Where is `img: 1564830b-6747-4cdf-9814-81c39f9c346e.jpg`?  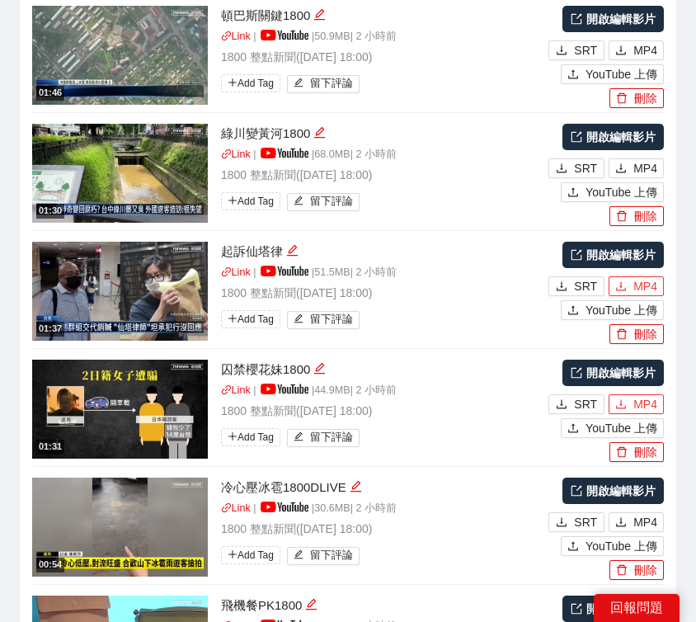
img: 1564830b-6747-4cdf-9814-81c39f9c346e.jpg is located at coordinates (120, 291).